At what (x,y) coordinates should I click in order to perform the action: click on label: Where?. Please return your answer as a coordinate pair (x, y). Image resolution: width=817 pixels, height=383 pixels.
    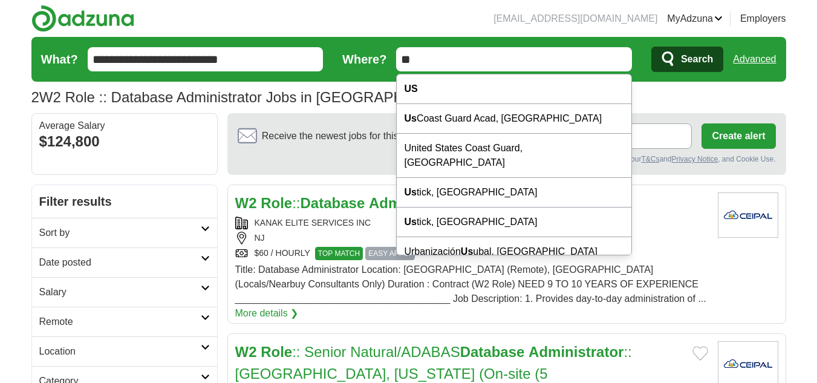
    Looking at the image, I should click on (364, 59).